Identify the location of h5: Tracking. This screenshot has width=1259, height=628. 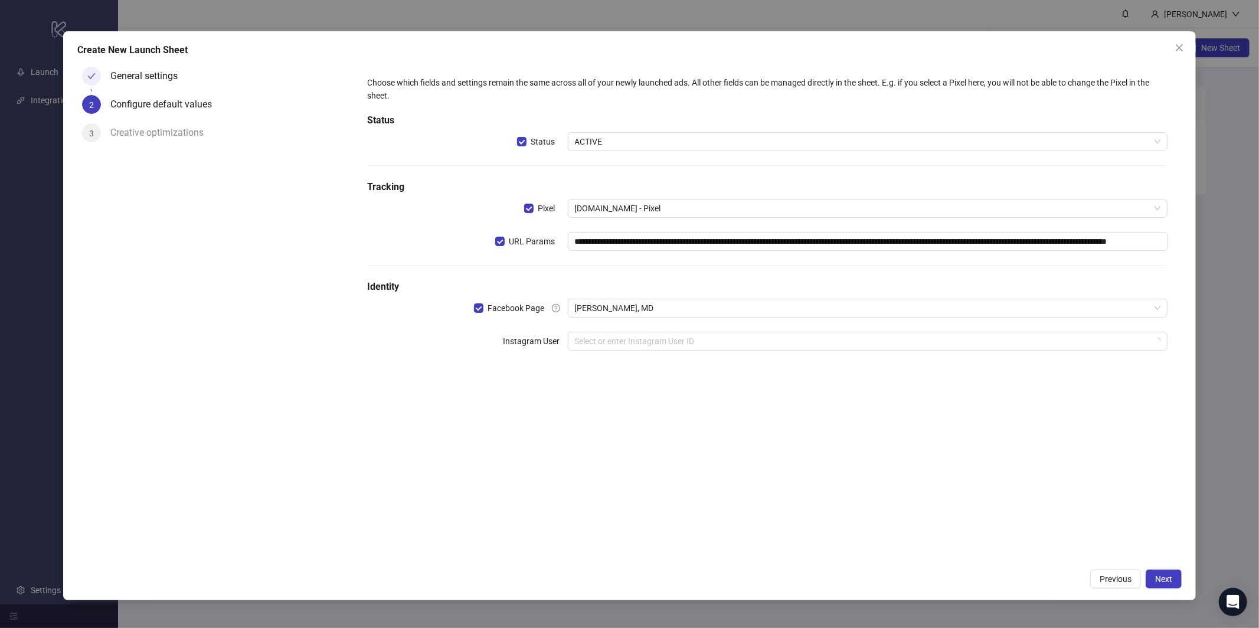
(768, 187).